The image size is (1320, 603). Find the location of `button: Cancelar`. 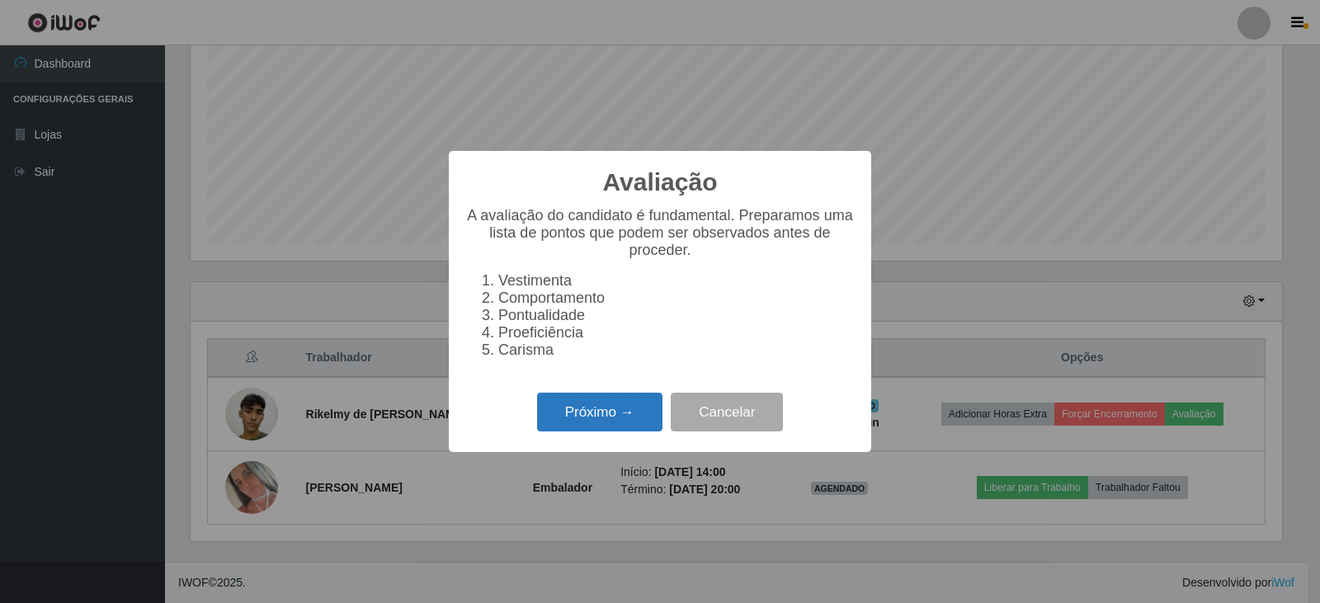

button: Cancelar is located at coordinates (727, 412).